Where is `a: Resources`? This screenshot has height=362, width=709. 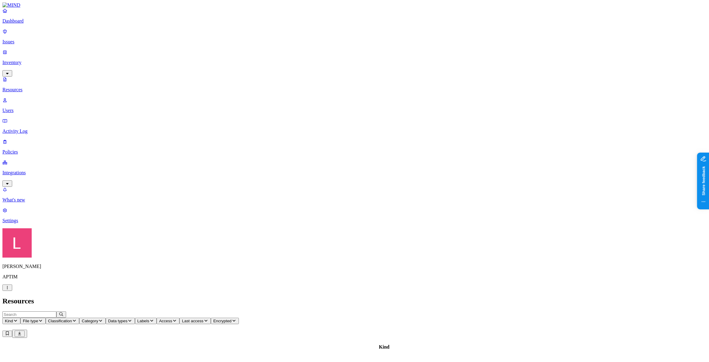
a: Resources is located at coordinates (355, 84).